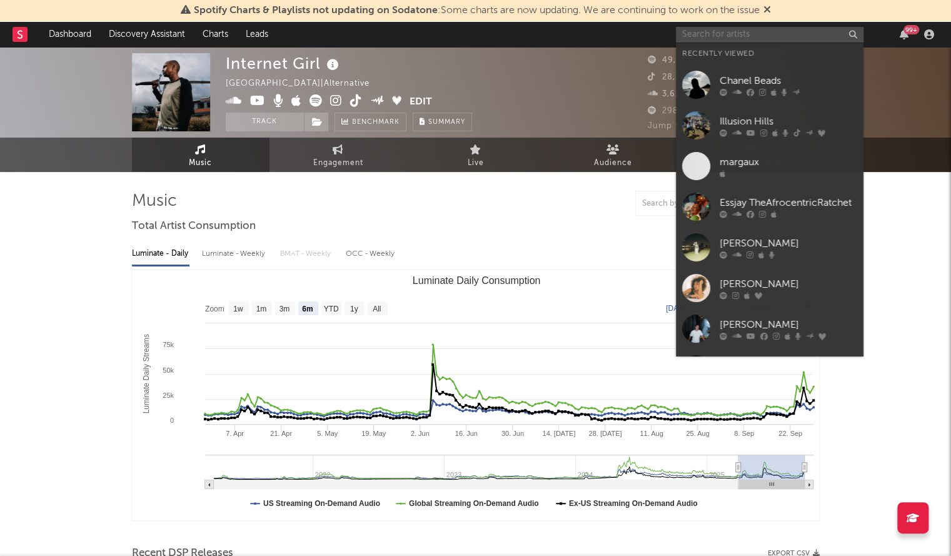  I want to click on text: US Streaming On-Demand Audio, so click(321, 503).